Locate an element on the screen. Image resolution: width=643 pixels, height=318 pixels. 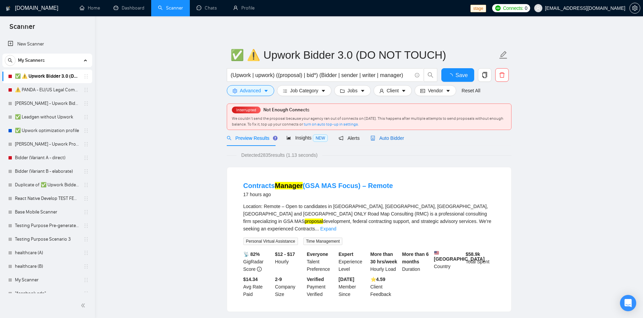
span: user is located at coordinates (538, 8).